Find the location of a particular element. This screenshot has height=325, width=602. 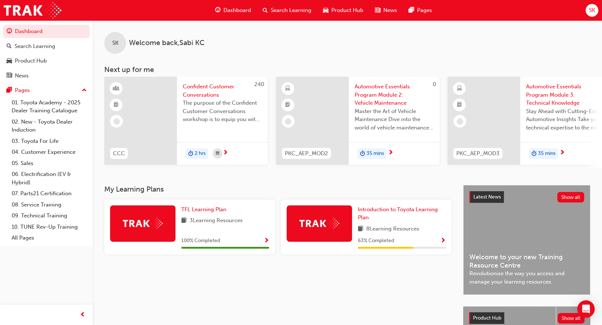

button: Pages is located at coordinates (46, 90).